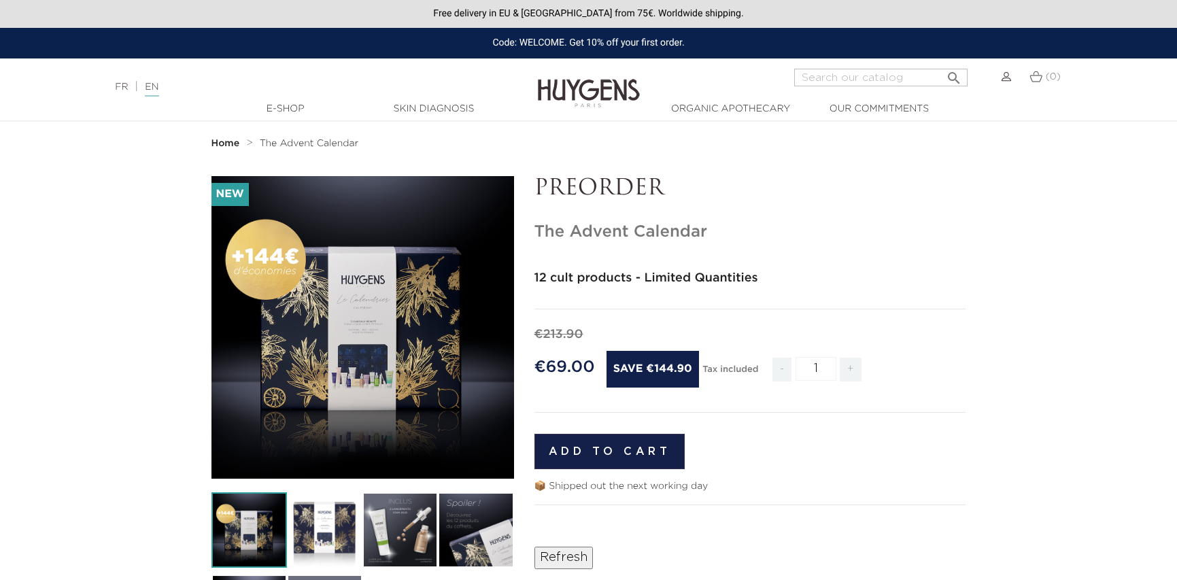 Image resolution: width=1177 pixels, height=580 pixels. I want to click on a: Home, so click(227, 144).